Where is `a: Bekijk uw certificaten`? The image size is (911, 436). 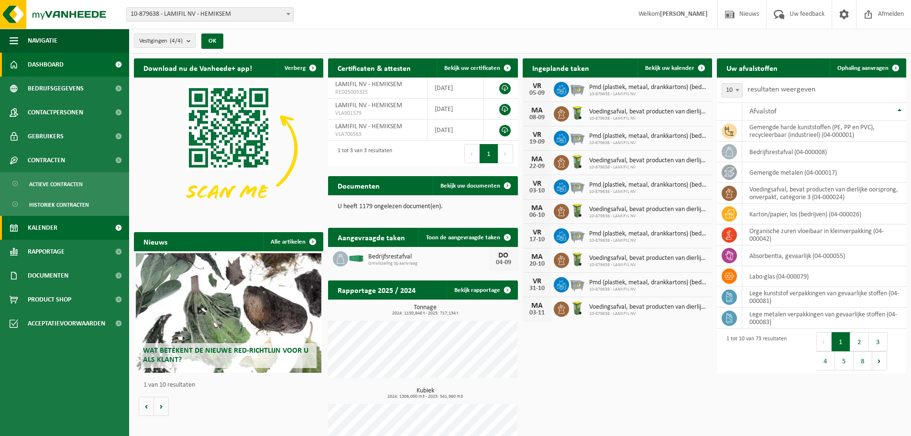 a: Bekijk uw certificaten is located at coordinates (477, 68).